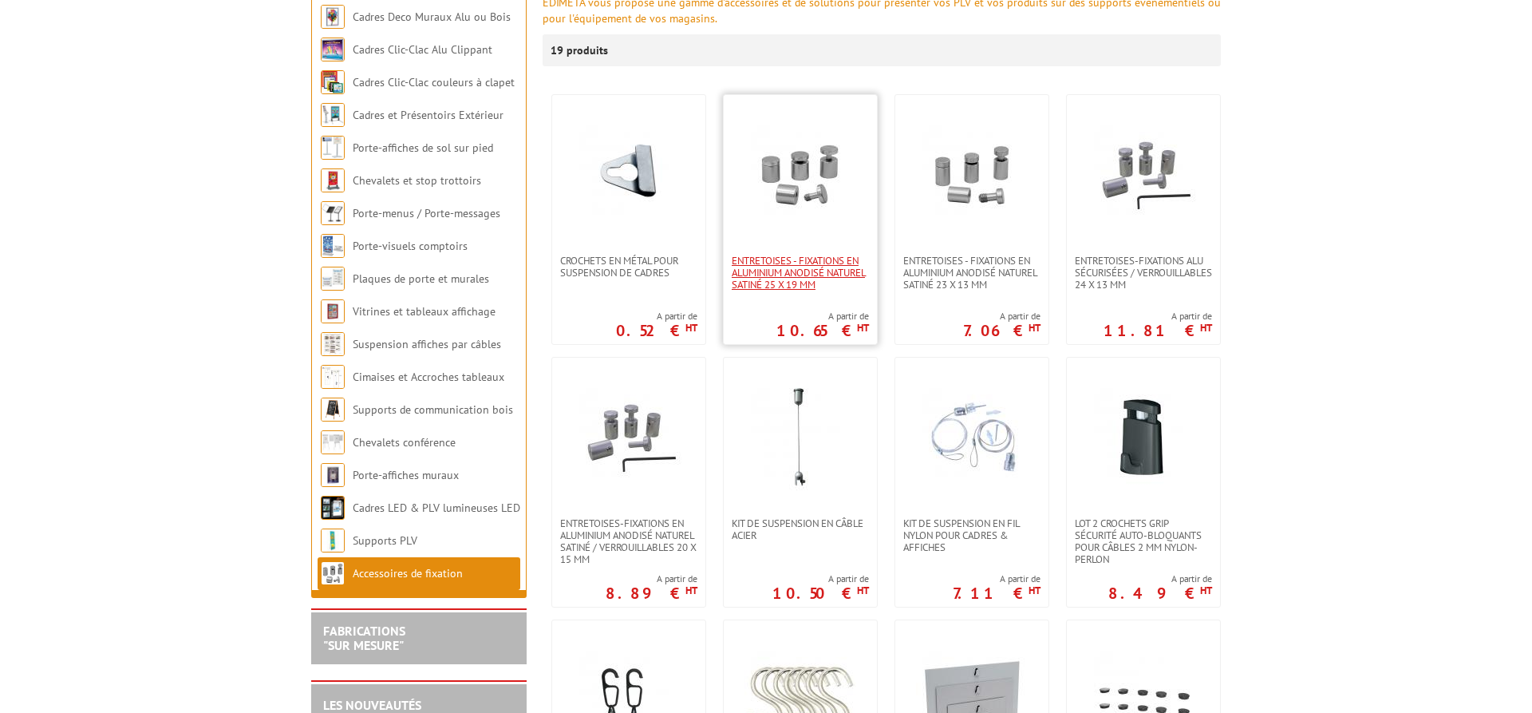 Image resolution: width=1532 pixels, height=713 pixels. I want to click on a: Chevalets conférence, so click(404, 442).